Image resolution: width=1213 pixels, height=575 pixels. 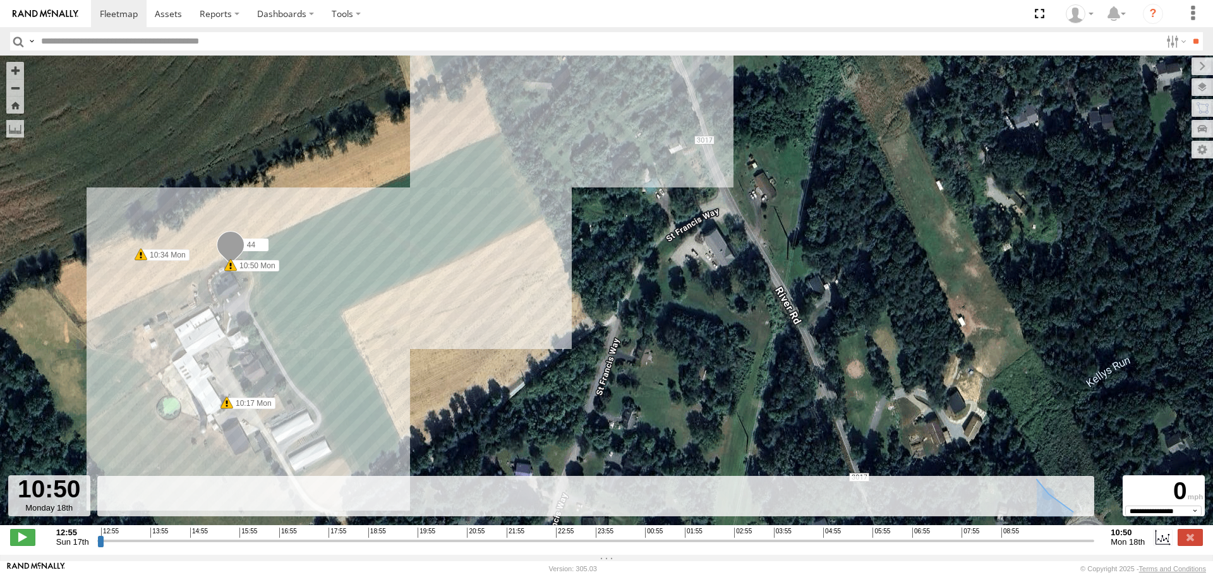 I want to click on img: rand-logo.svg, so click(x=45, y=14).